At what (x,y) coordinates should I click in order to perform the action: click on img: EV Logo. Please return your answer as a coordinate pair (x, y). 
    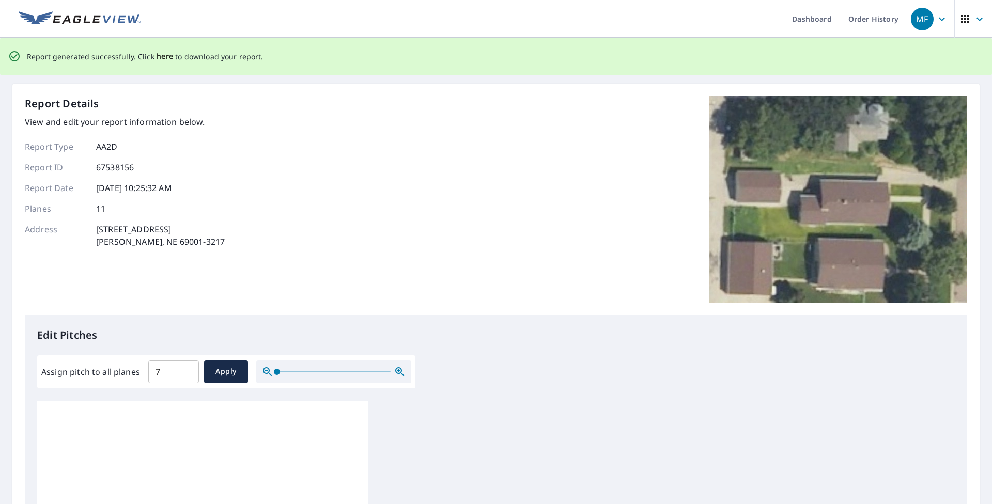
    Looking at the image, I should click on (80, 19).